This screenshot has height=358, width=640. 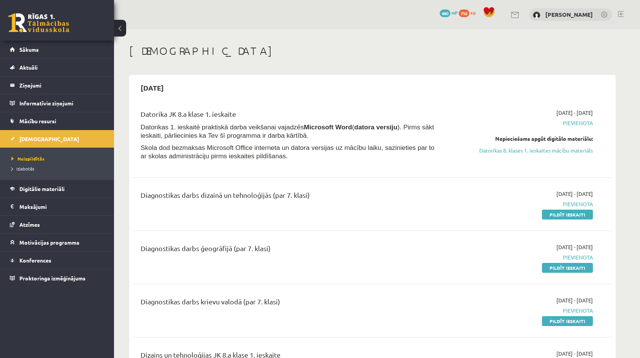 I want to click on b: datora versiju, so click(x=376, y=127).